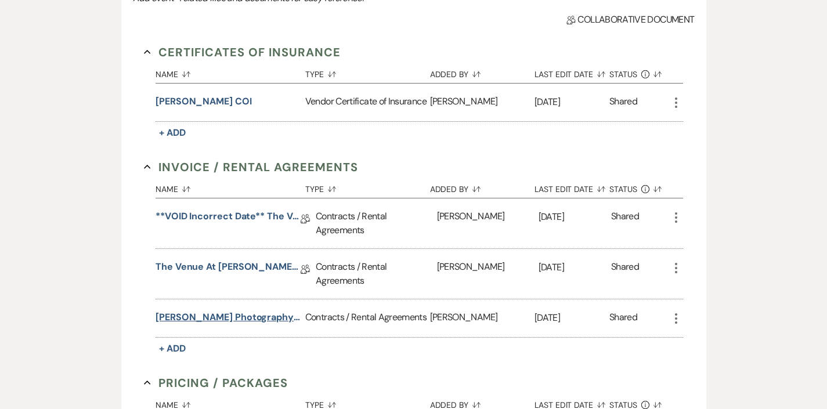 This screenshot has width=827, height=409. Describe the element at coordinates (631, 20) in the screenshot. I see `span: Collaborative document` at that location.